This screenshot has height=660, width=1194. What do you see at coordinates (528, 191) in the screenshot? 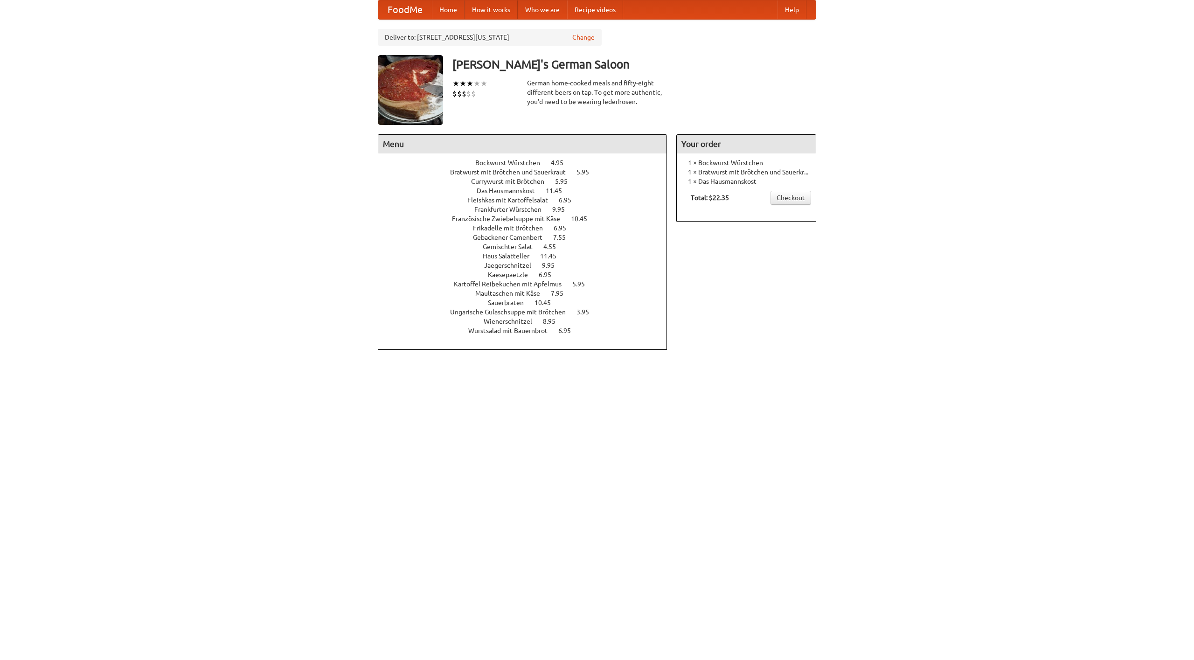
I see `a: Das Hausmannskost 11.45` at bounding box center [528, 191].